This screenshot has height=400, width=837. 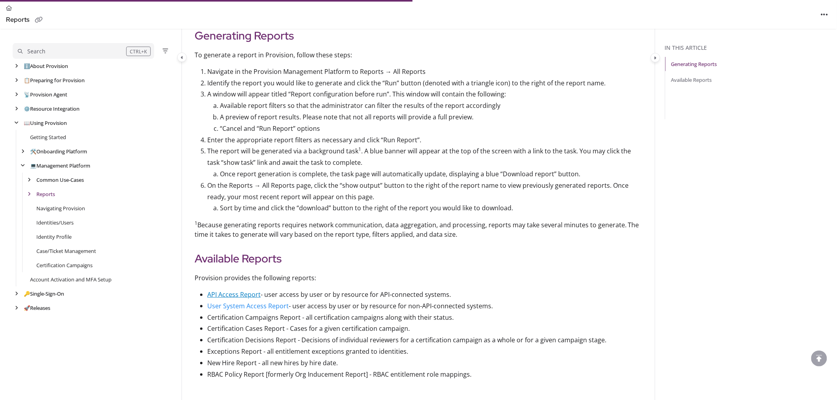 What do you see at coordinates (425, 72) in the screenshot?
I see `p: Navigate in the Provision Management Platform to Reports → All Reports` at bounding box center [425, 72].